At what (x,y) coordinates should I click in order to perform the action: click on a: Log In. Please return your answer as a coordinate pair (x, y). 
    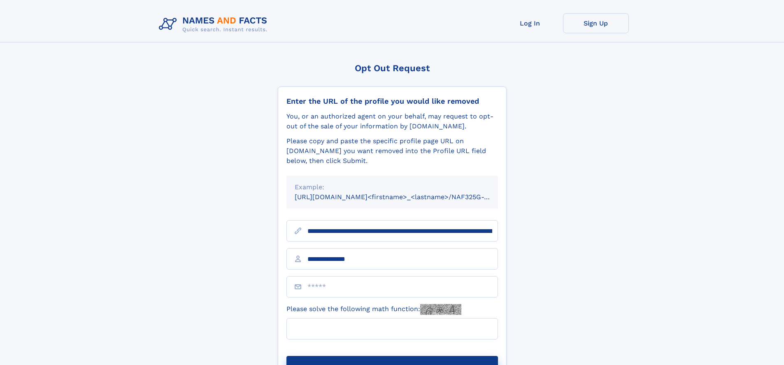
    Looking at the image, I should click on (530, 23).